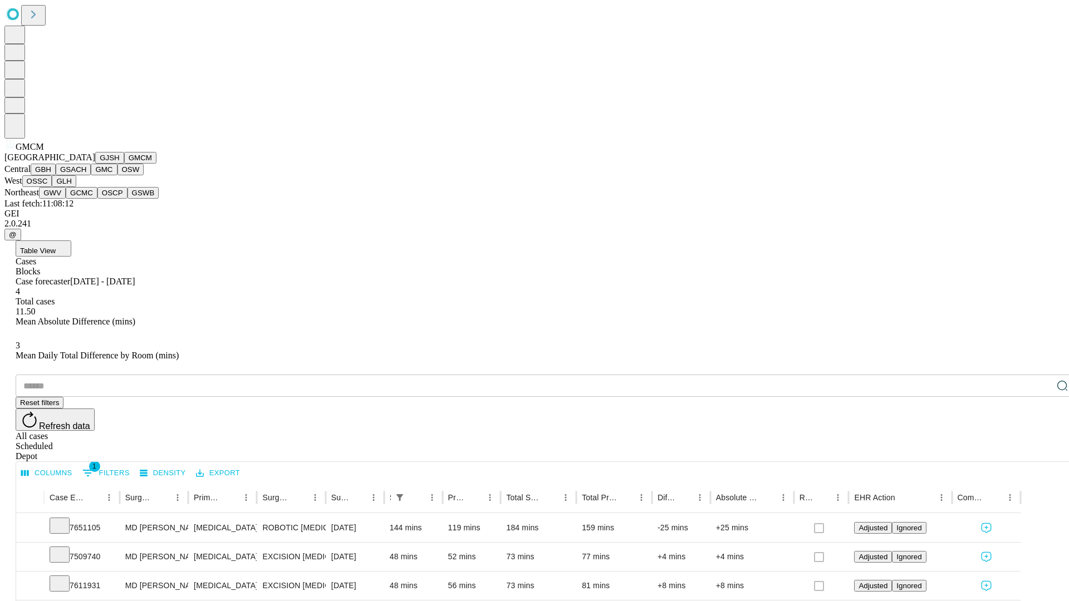  Describe the element at coordinates (599, 498) in the screenshot. I see `div: Total Predicted Duration` at that location.